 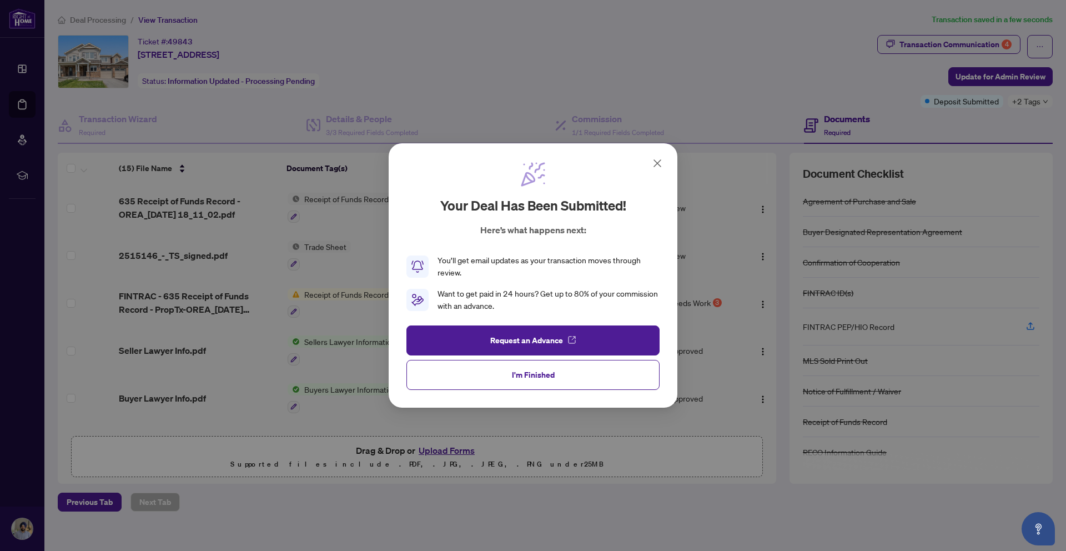 I want to click on button: I'm Finished, so click(x=533, y=375).